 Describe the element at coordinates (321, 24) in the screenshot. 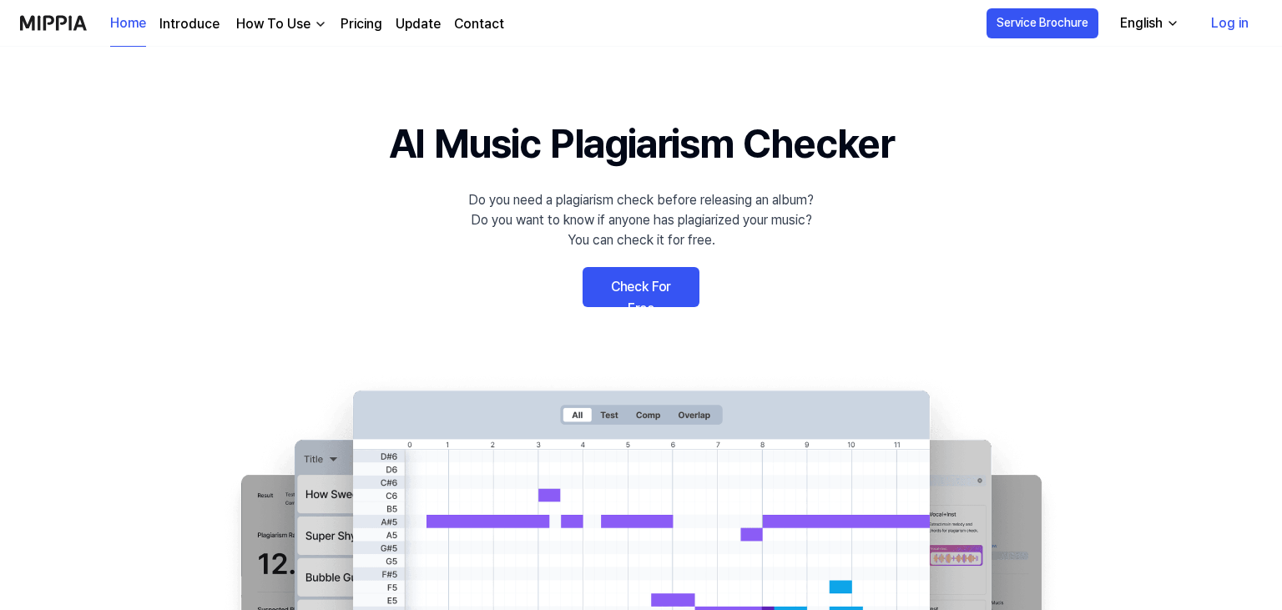

I see `img: down` at that location.